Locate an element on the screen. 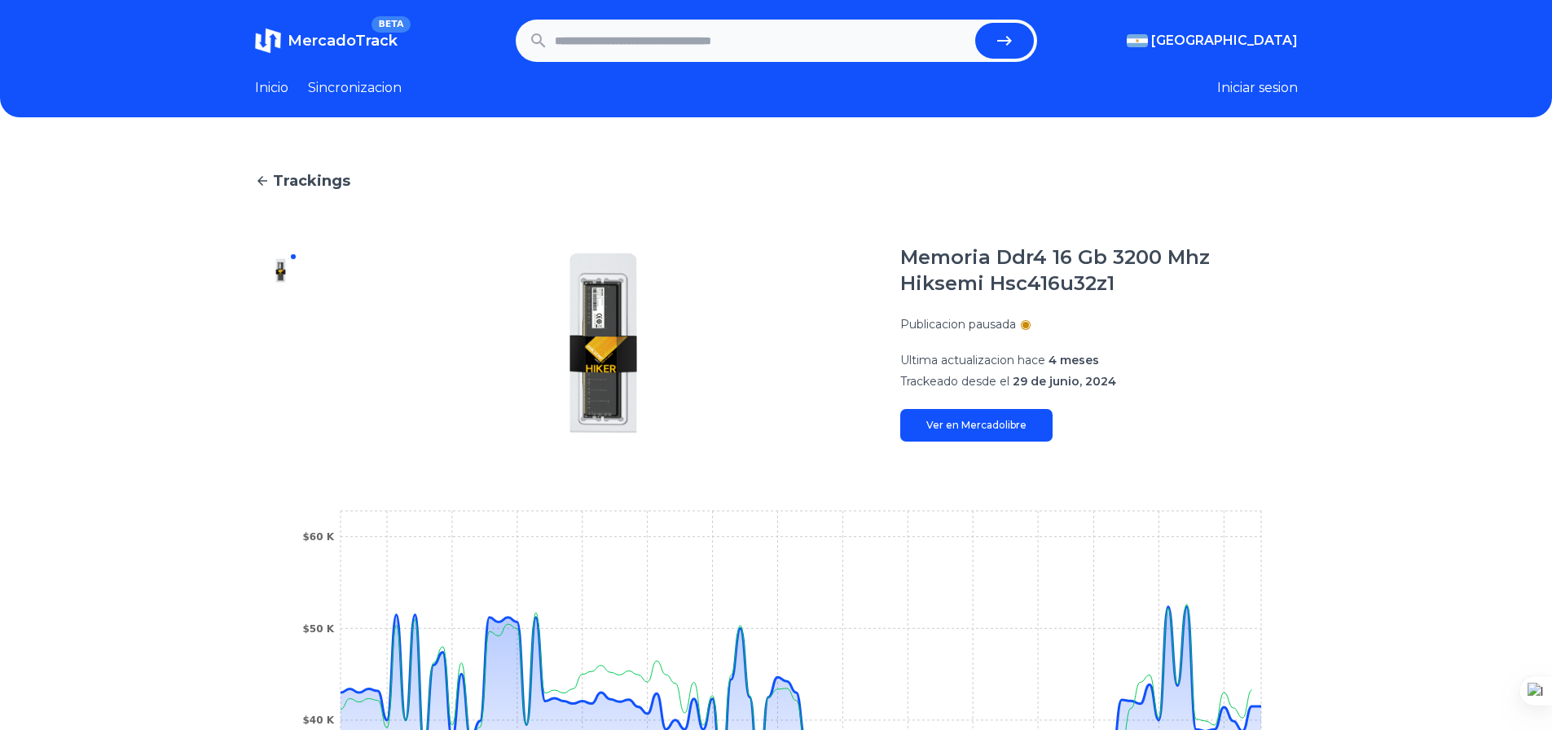 The height and width of the screenshot is (730, 1552). p: Publicacion pausada is located at coordinates (958, 324).